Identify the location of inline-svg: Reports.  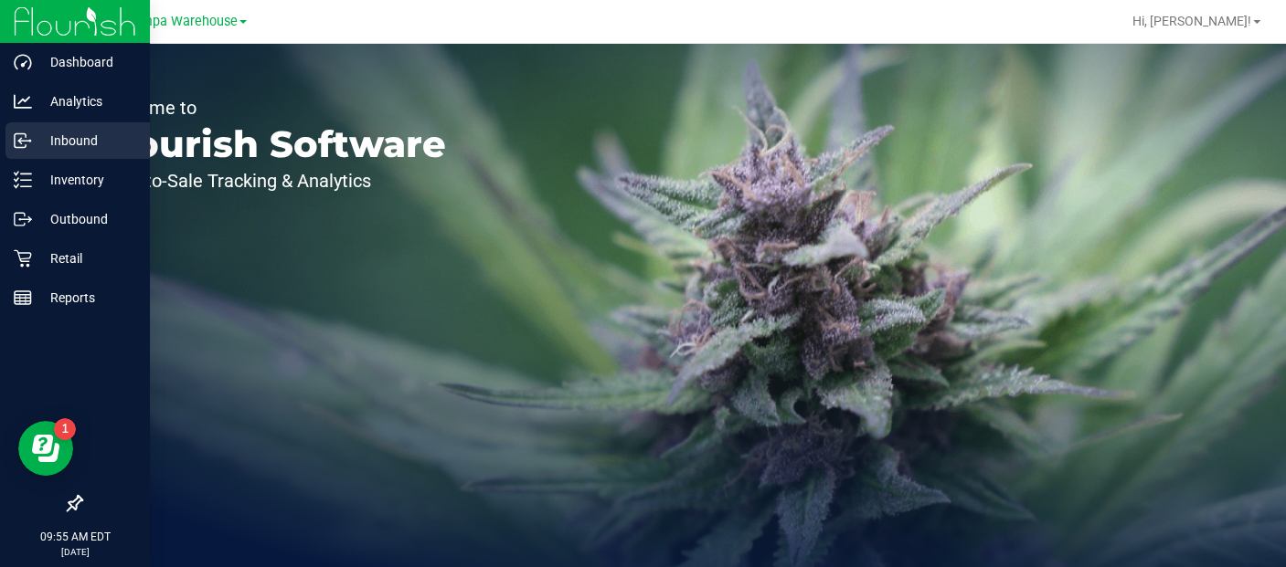
(23, 298).